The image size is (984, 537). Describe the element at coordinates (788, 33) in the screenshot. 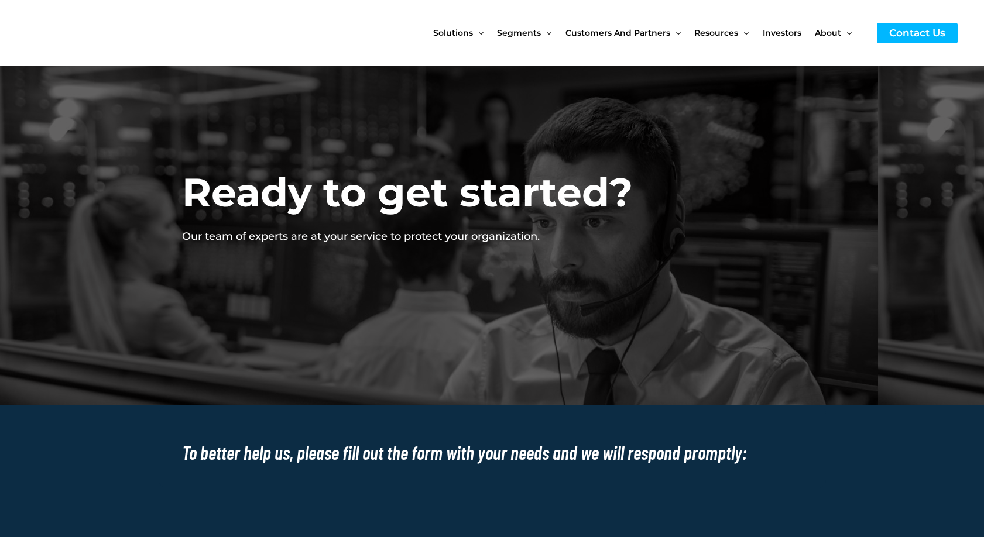

I see `a: Investors` at that location.